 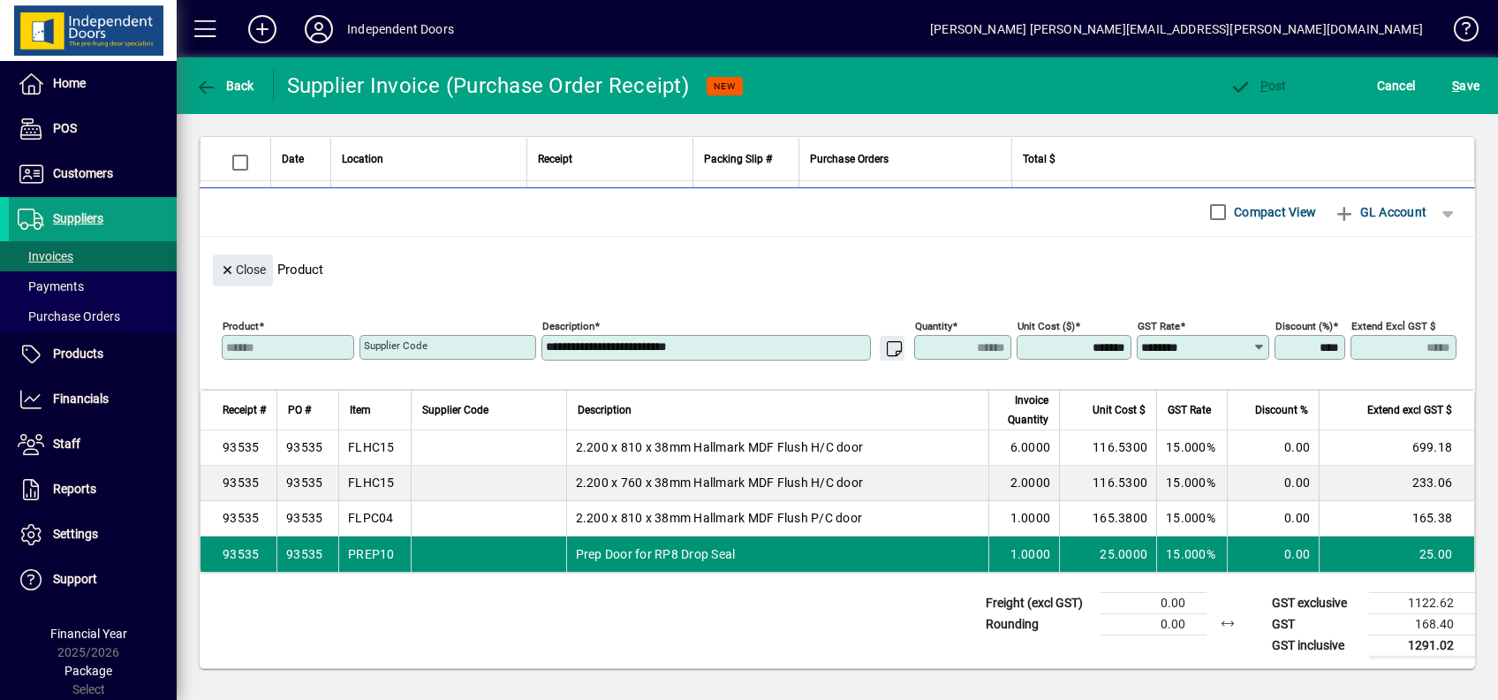 I want to click on span: Settings, so click(x=75, y=534).